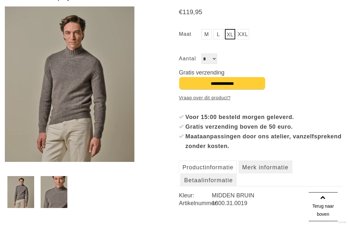 This screenshot has height=228, width=348. What do you see at coordinates (202, 73) in the screenshot?
I see `span: Gratis verzending` at bounding box center [202, 73].